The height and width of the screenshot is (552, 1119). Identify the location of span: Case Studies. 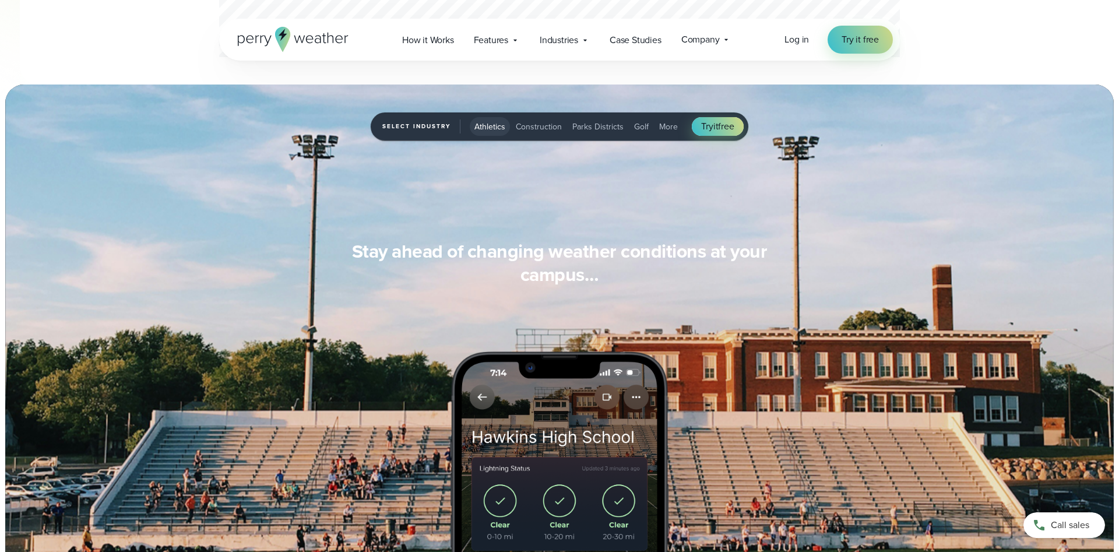
(635, 40).